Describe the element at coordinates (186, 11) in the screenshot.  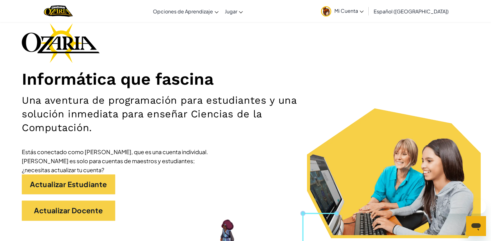
I see `a: Opciones de Aprendizaje` at that location.